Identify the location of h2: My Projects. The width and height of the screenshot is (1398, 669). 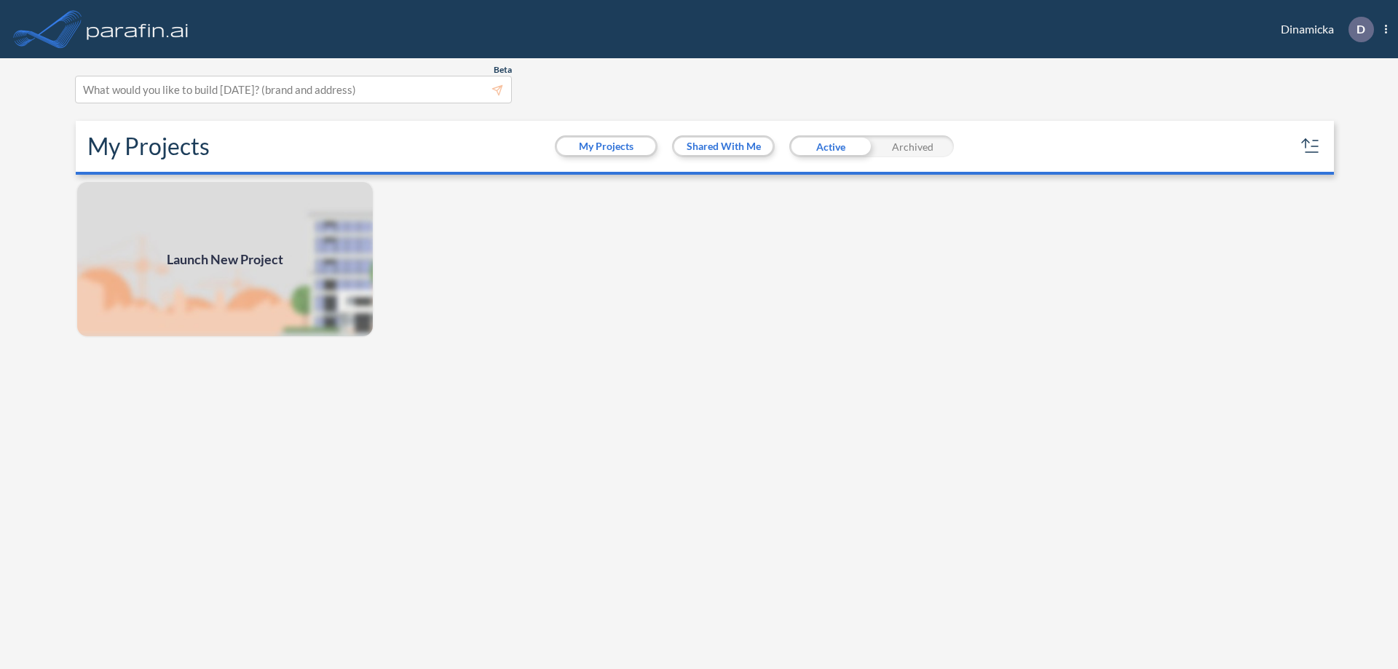
(149, 146).